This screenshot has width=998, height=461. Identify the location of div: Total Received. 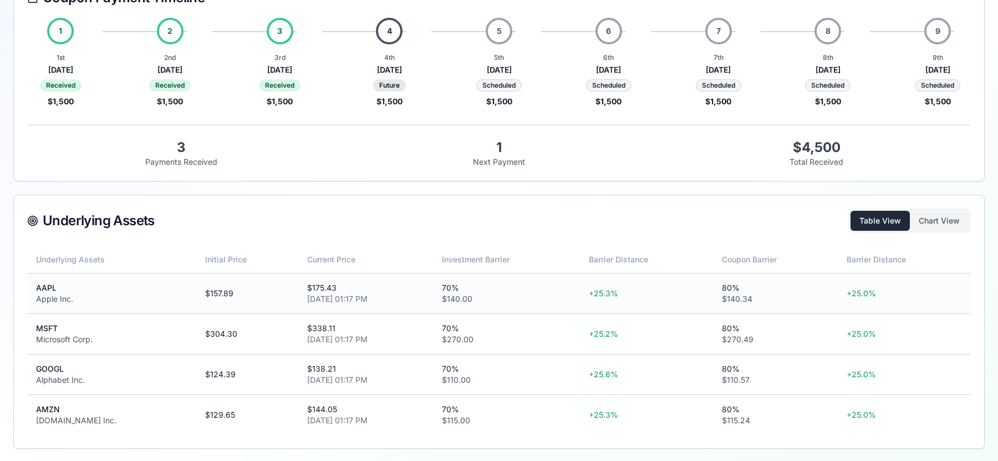
(816, 162).